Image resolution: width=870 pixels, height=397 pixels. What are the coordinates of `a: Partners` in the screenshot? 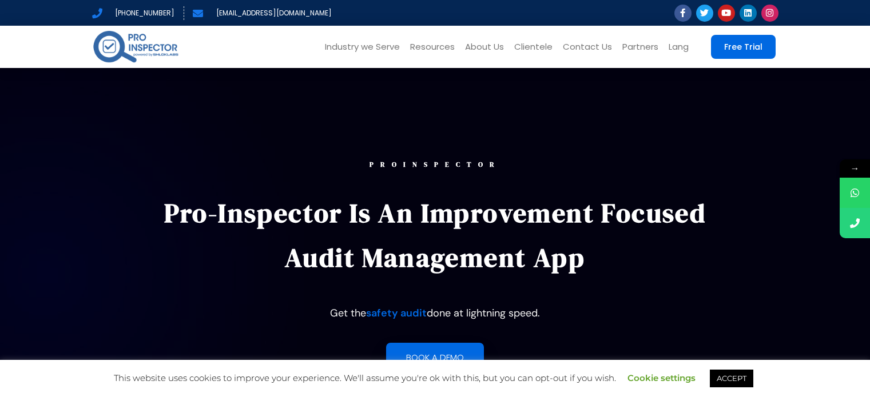 It's located at (640, 47).